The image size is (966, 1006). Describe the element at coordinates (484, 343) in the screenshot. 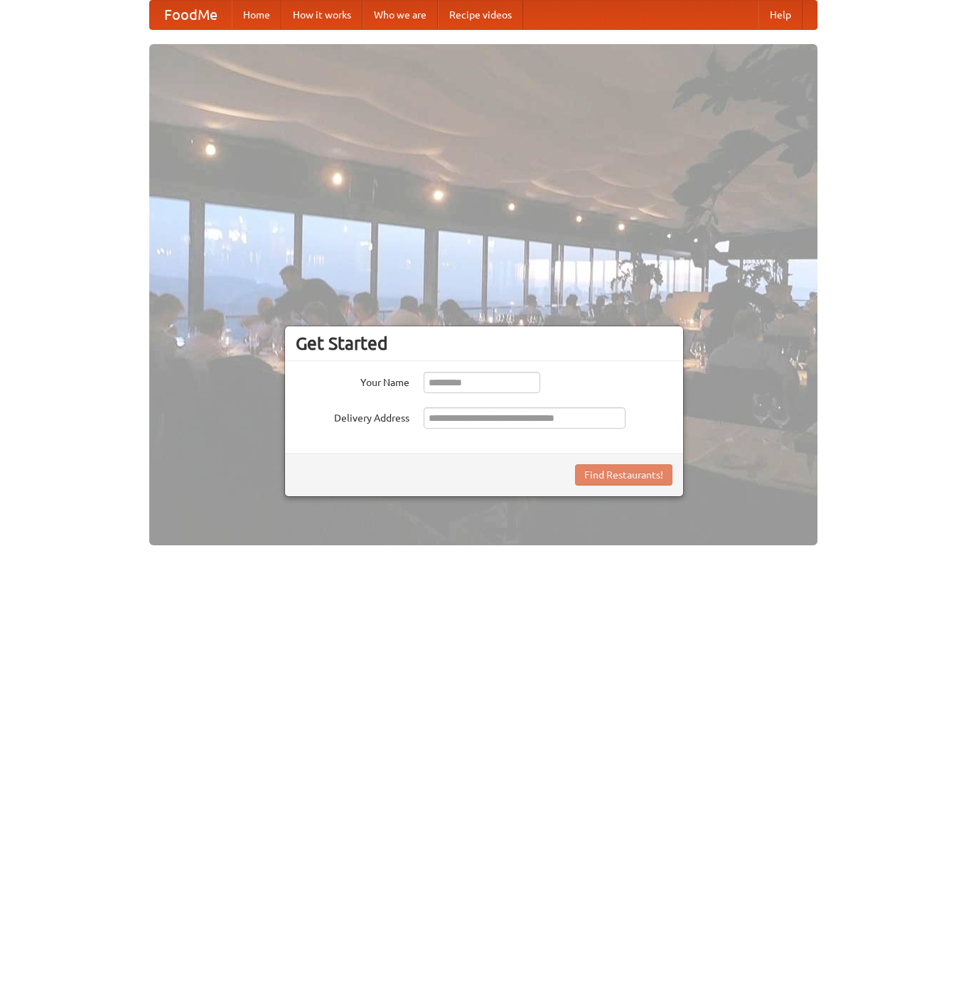

I see `h3: Get Started` at that location.